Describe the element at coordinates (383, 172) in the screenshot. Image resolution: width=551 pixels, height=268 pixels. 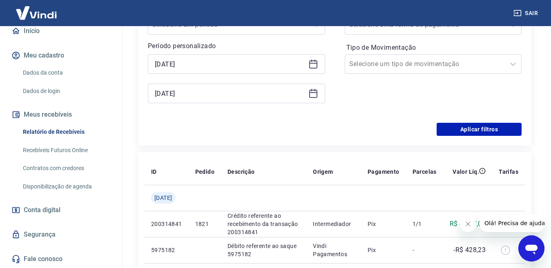
I see `p: Pagamento` at that location.